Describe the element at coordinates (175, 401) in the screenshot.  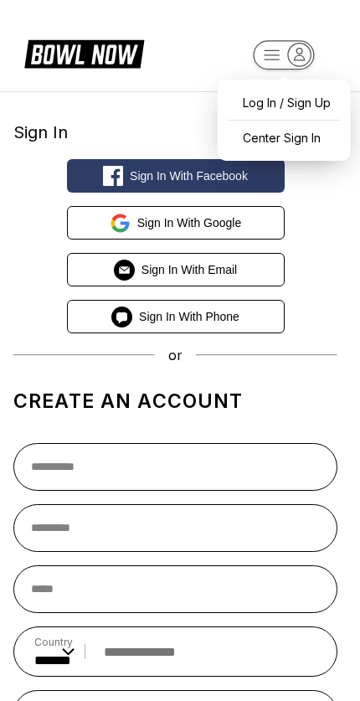
I see `h1: Create an account` at that location.